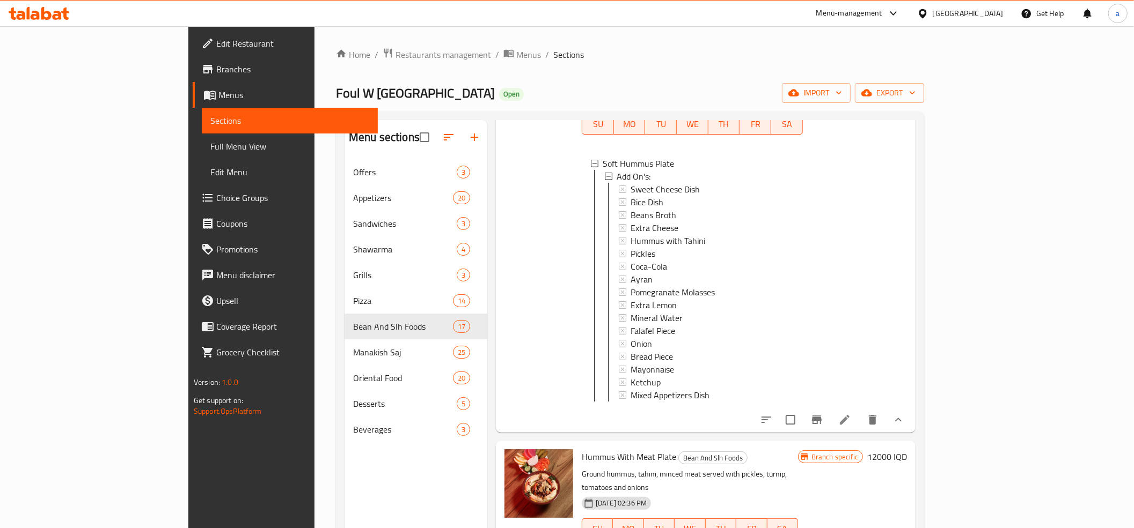 The height and width of the screenshot is (528, 1134). What do you see at coordinates (641, 344) in the screenshot?
I see `span: Onion` at bounding box center [641, 344].